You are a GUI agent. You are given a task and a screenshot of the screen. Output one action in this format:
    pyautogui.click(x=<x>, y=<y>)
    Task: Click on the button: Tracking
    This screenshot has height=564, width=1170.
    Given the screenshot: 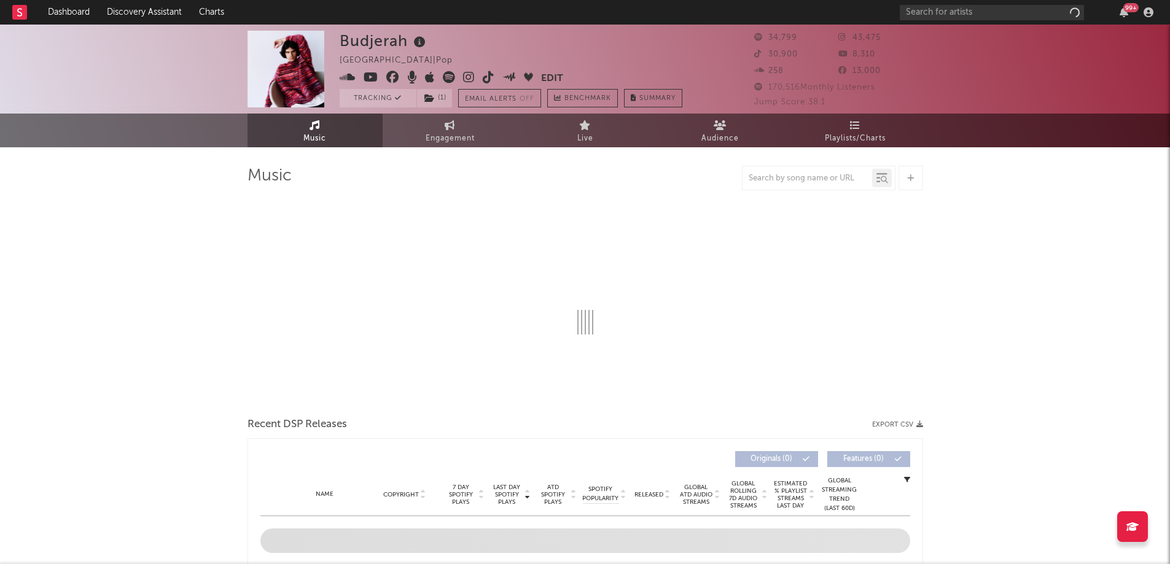 What is the action you would take?
    pyautogui.click(x=378, y=98)
    